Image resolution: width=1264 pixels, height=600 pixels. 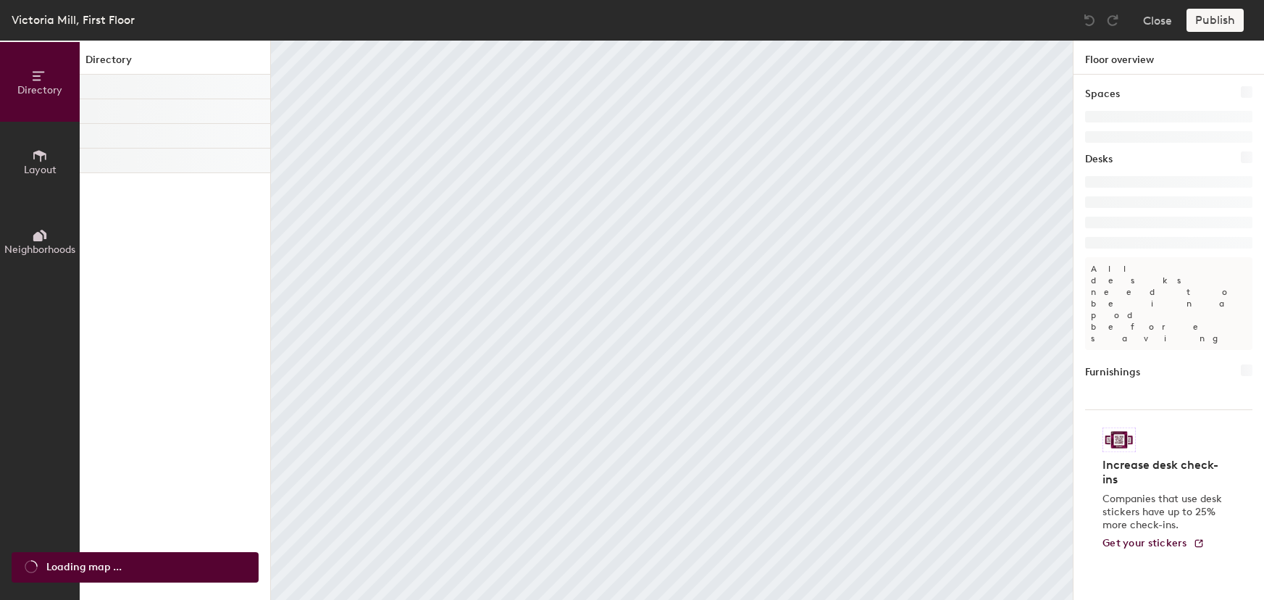 I want to click on h1: Directory, so click(x=175, y=63).